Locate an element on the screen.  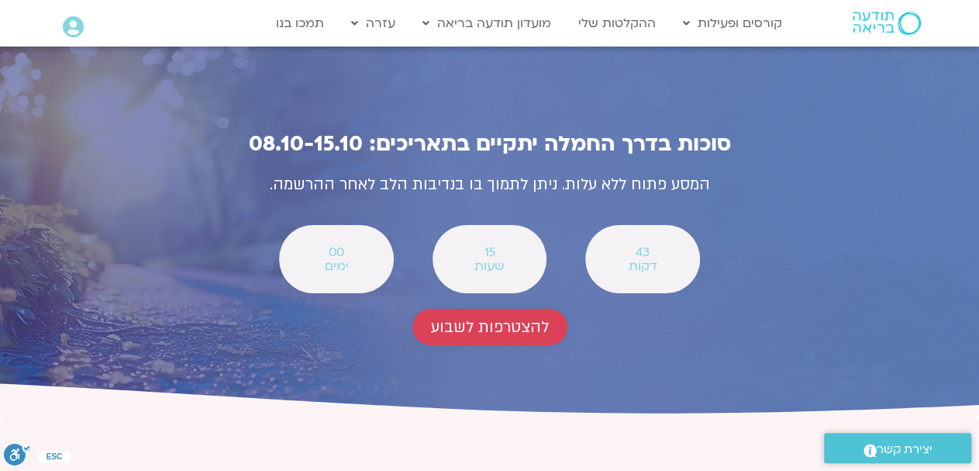
a: מועדון תודעה בריאה is located at coordinates (487, 23).